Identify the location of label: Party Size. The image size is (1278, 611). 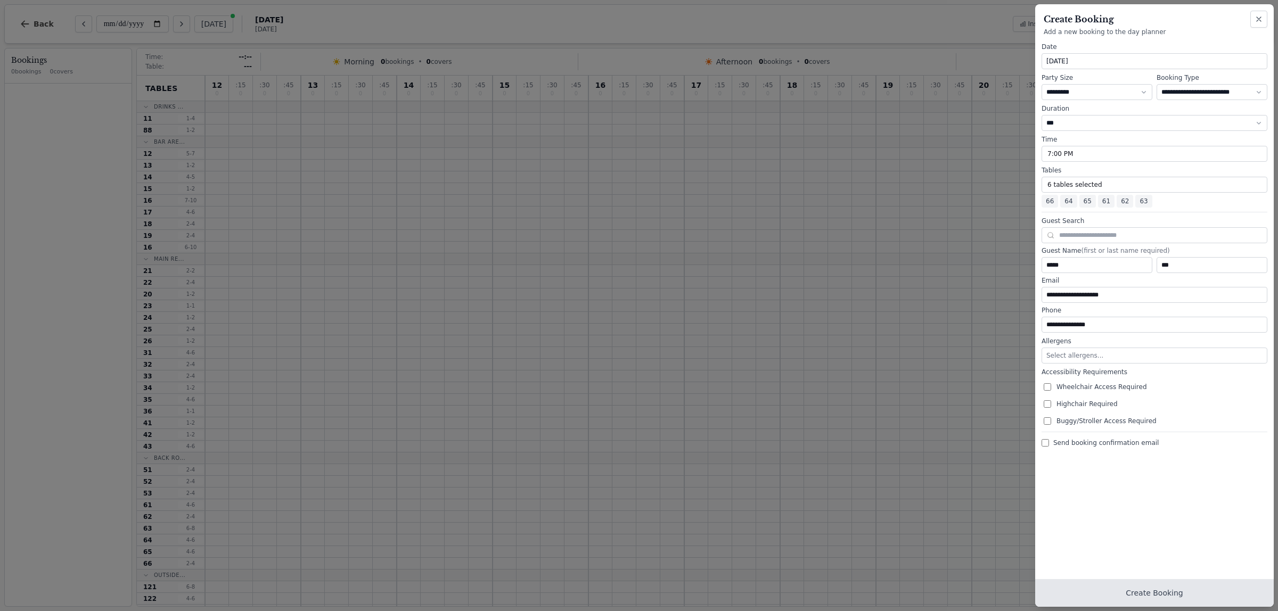
(1097, 78).